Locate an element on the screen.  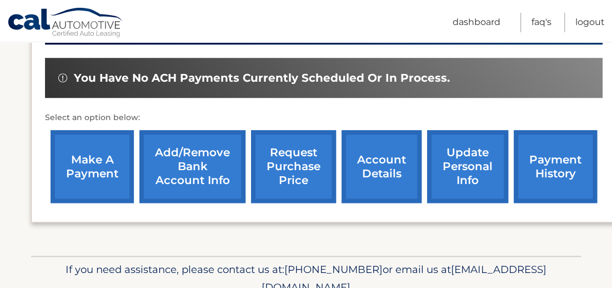
a: account details is located at coordinates (382, 166).